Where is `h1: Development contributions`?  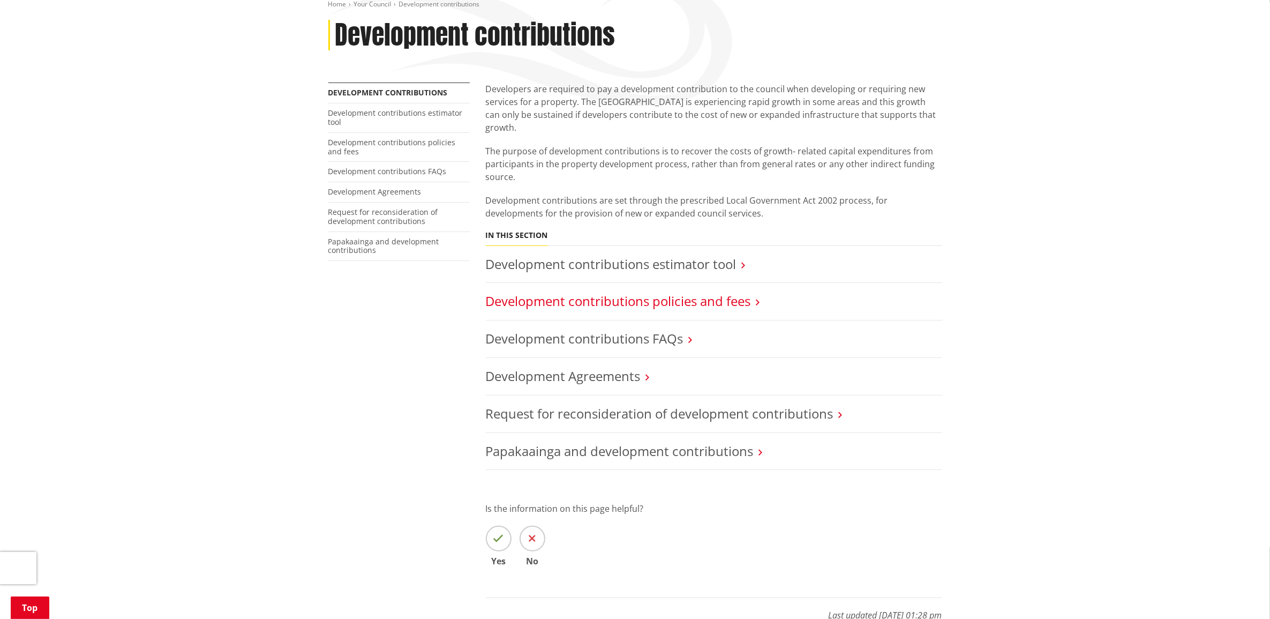 h1: Development contributions is located at coordinates (475, 35).